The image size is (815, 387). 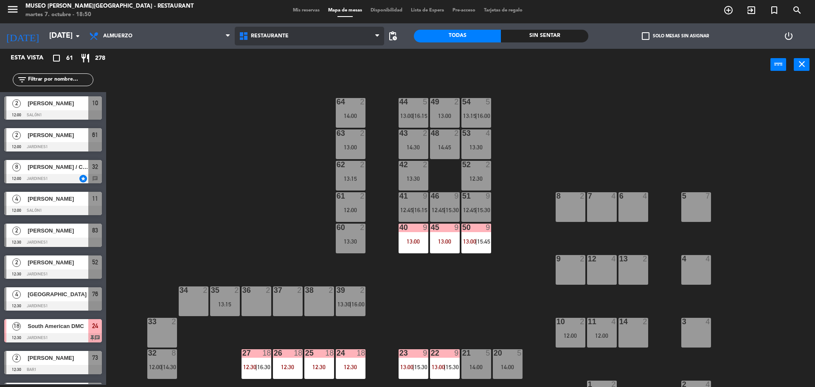 What do you see at coordinates (484, 242) in the screenshot?
I see `span: 15:45` at bounding box center [484, 242].